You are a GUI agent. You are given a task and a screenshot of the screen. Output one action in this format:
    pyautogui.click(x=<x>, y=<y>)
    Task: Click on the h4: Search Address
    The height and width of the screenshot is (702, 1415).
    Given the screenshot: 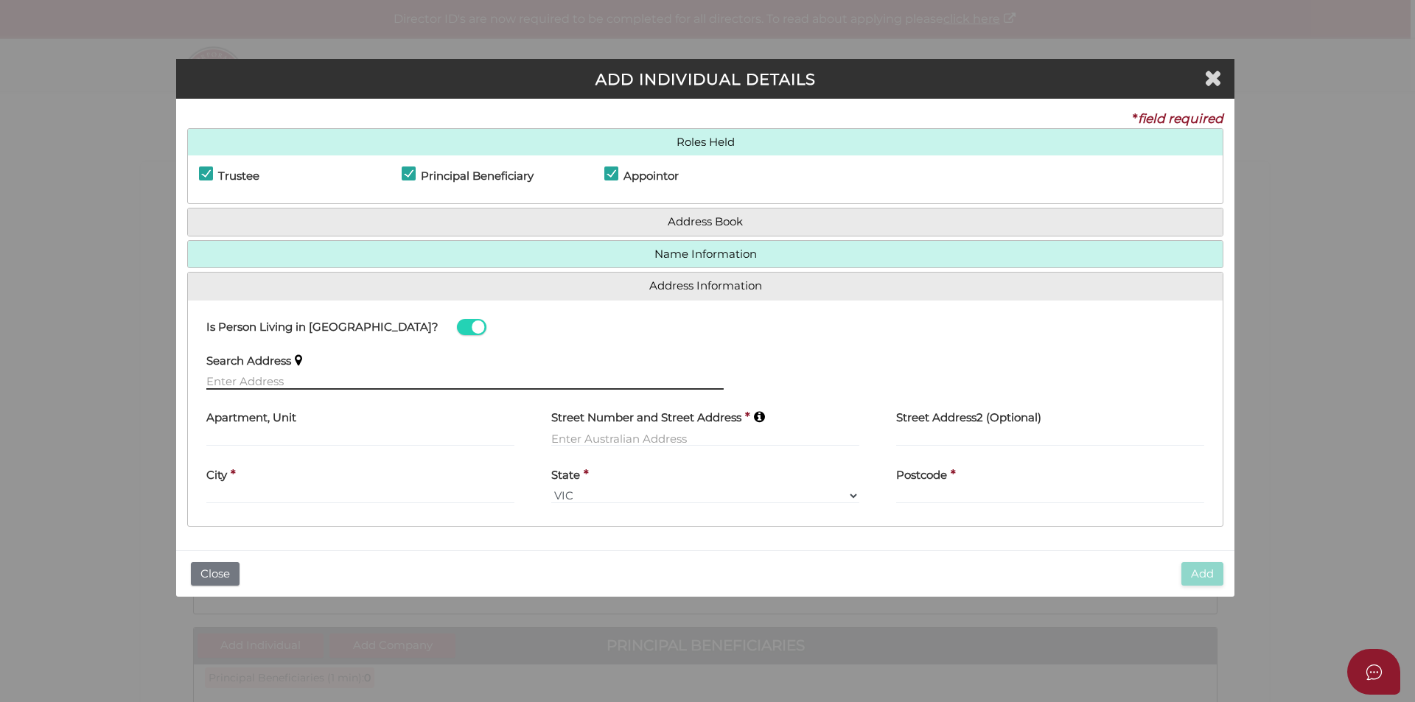 What is the action you would take?
    pyautogui.click(x=248, y=361)
    